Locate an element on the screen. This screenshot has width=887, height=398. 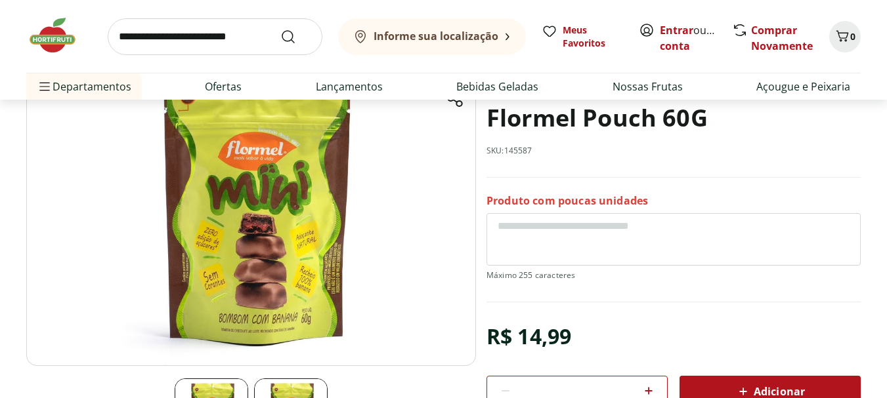
b: Informe sua localização is located at coordinates (436, 36).